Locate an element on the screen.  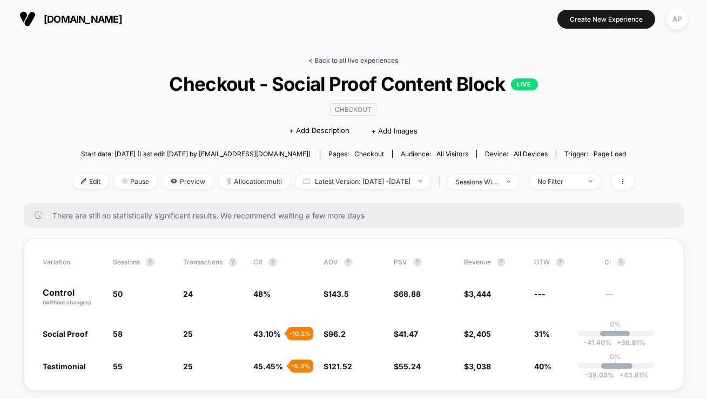
a: < Back to all live experiences is located at coordinates (354, 60).